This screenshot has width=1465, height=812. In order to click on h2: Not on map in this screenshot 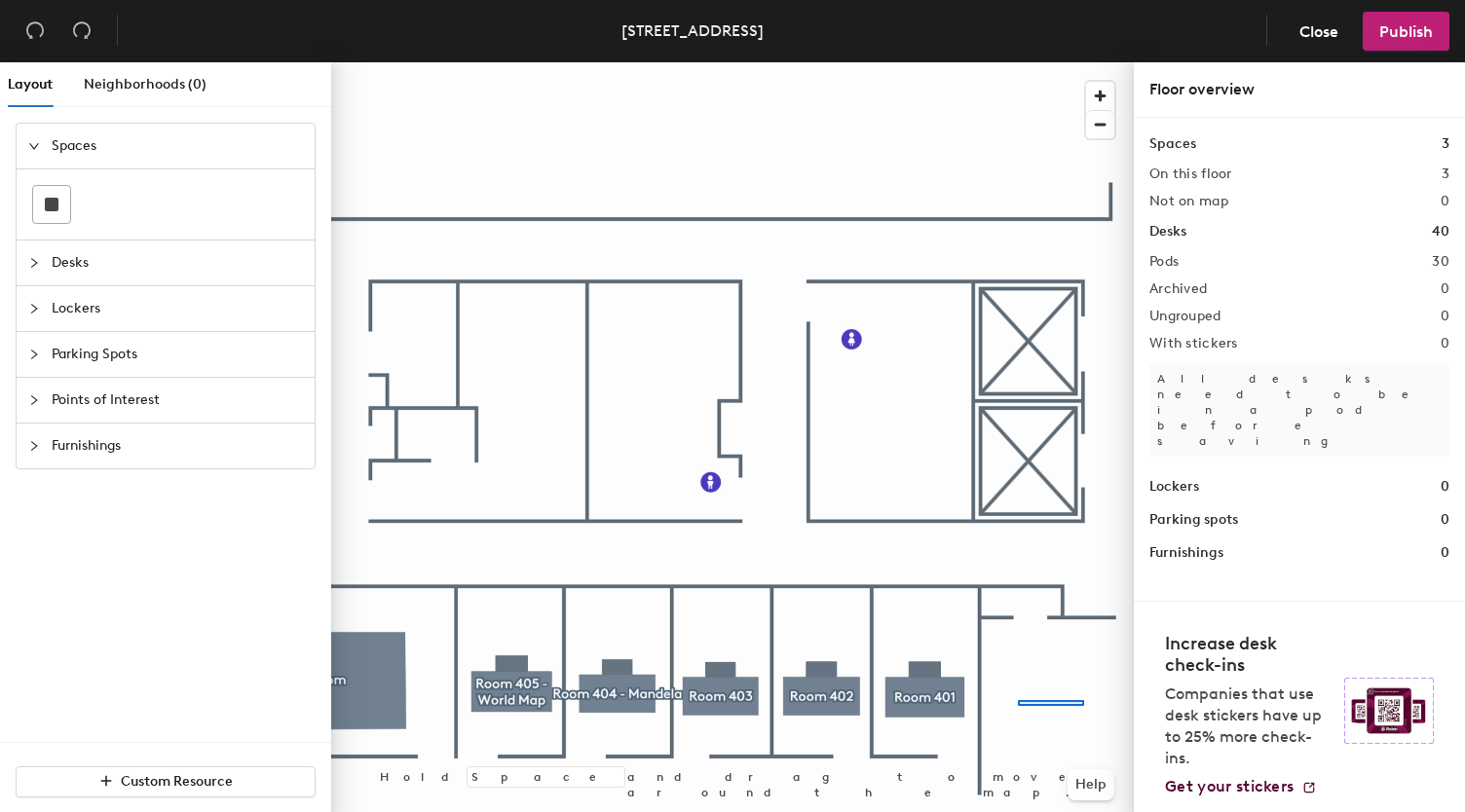, I will do `click(1188, 201)`.